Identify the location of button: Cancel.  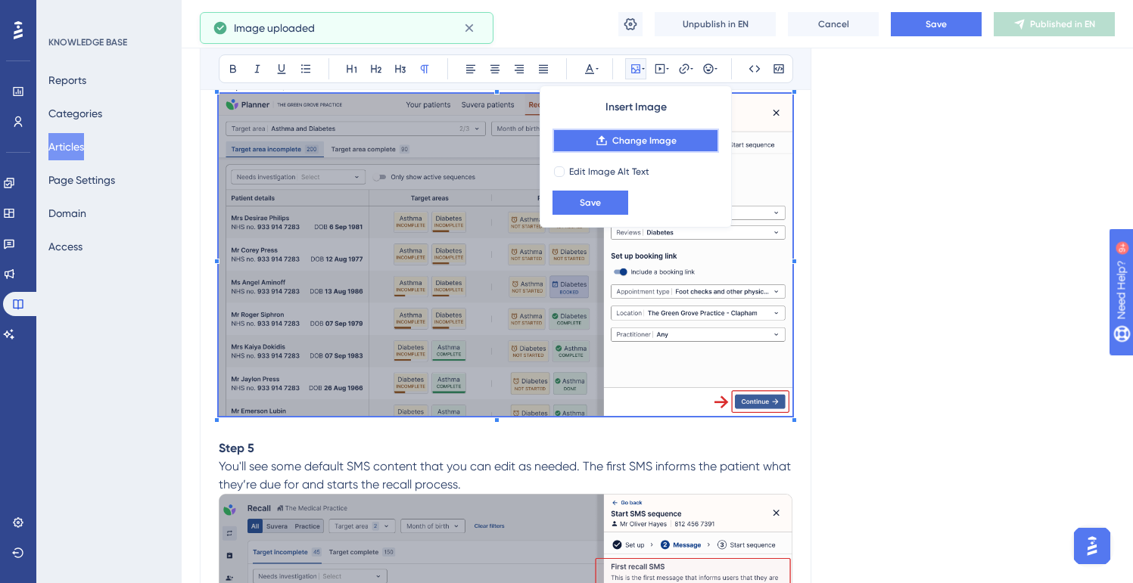
(833, 24).